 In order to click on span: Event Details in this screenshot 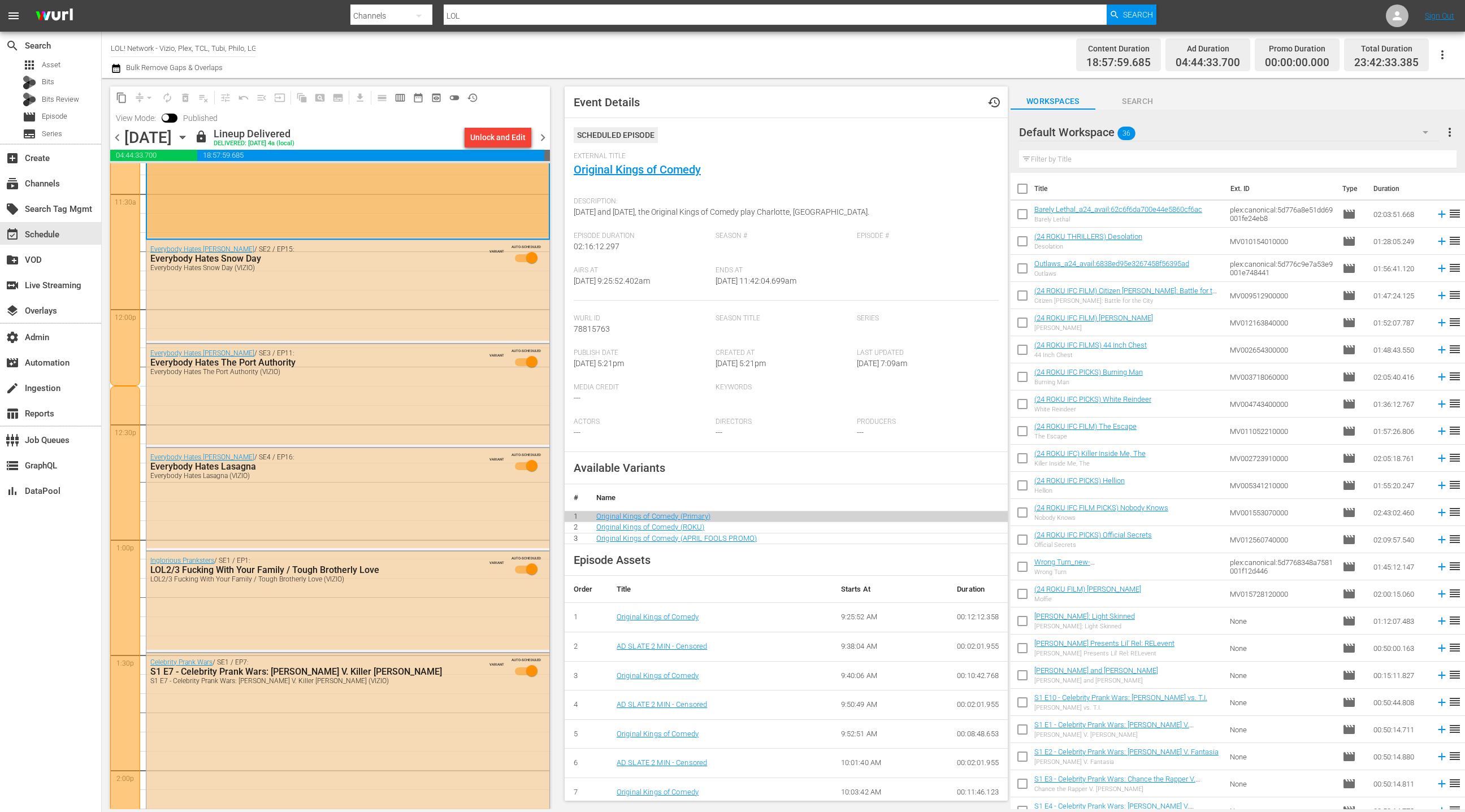, I will do `click(606, 102)`.